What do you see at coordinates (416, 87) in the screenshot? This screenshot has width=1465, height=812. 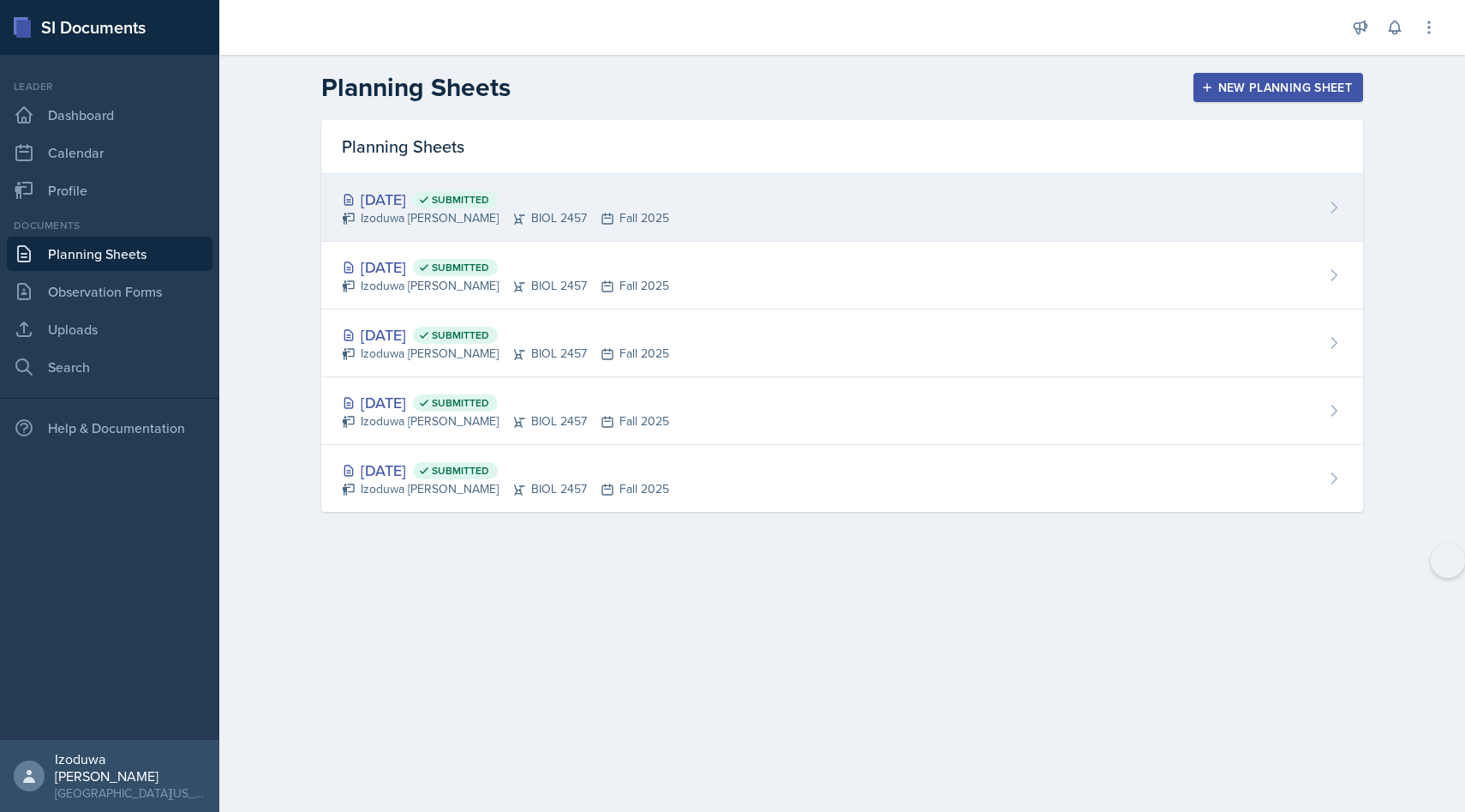 I see `h2: Planning Sheets` at bounding box center [416, 87].